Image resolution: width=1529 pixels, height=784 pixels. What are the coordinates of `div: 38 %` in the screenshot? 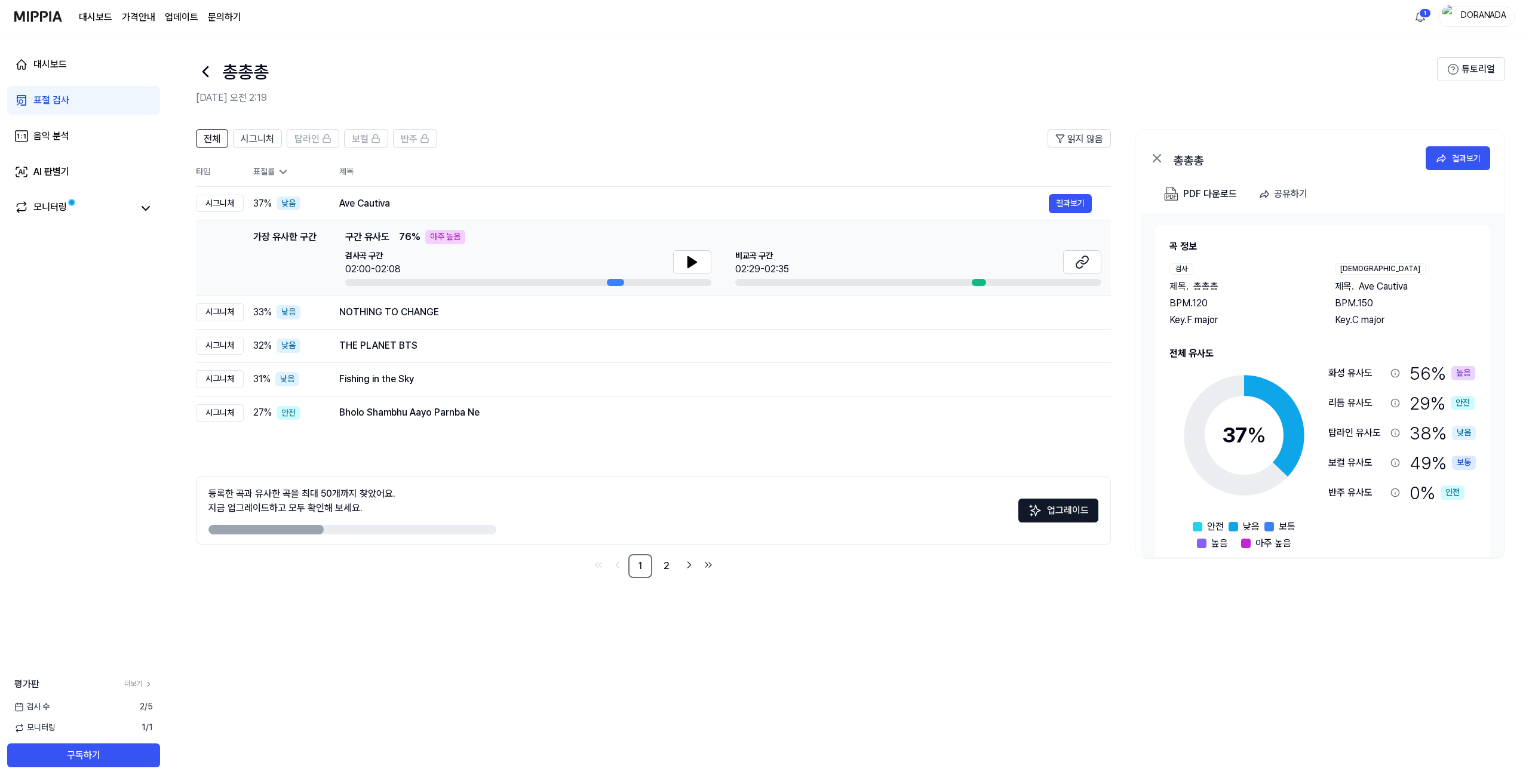 It's located at (1443, 432).